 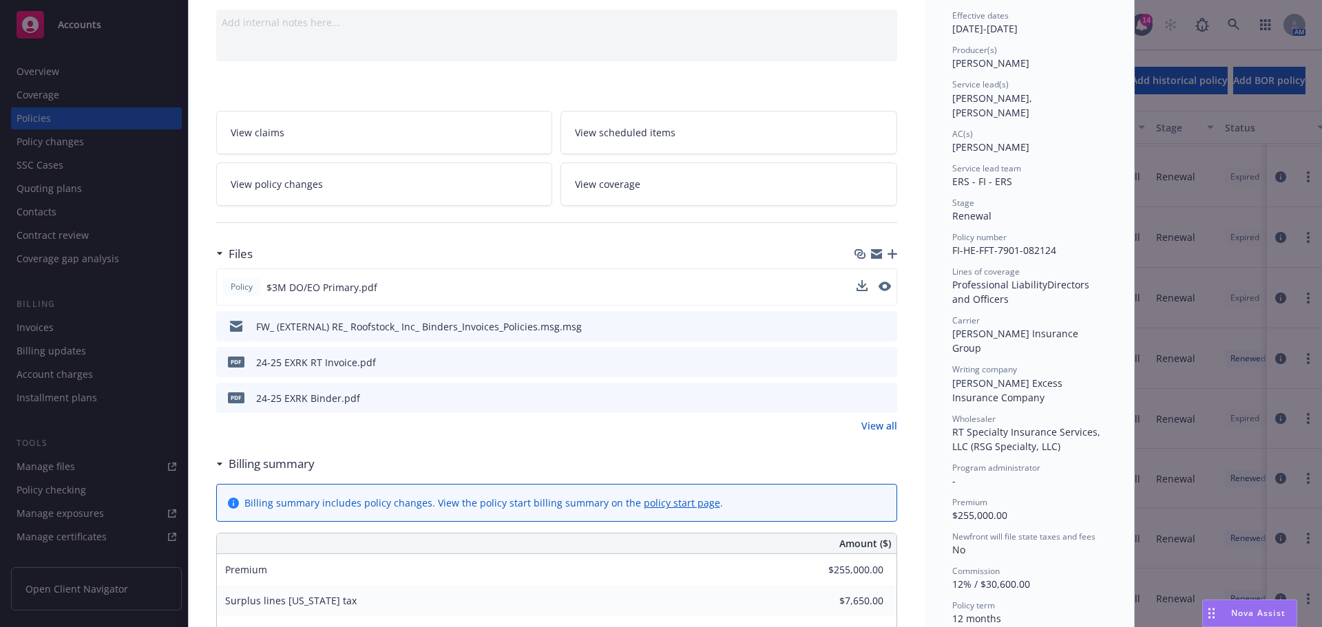 I want to click on span: Lines of coverage, so click(x=986, y=271).